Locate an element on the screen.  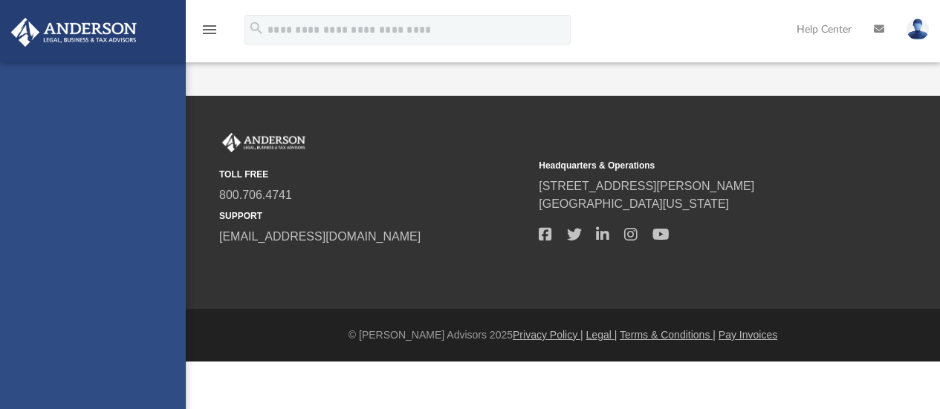
small: TOLL FREE is located at coordinates (374, 175).